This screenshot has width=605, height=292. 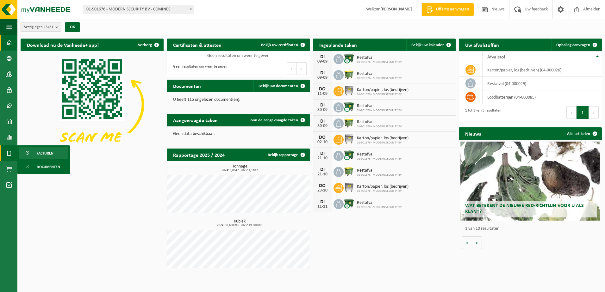 I want to click on a: Bekijk uw documenten, so click(x=281, y=86).